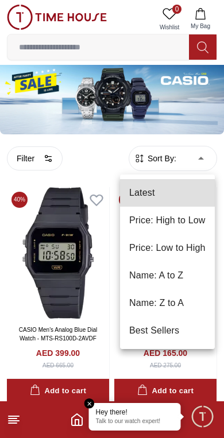 The height and width of the screenshot is (438, 224). Describe the element at coordinates (167, 276) in the screenshot. I see `li: Name: A to Z` at that location.